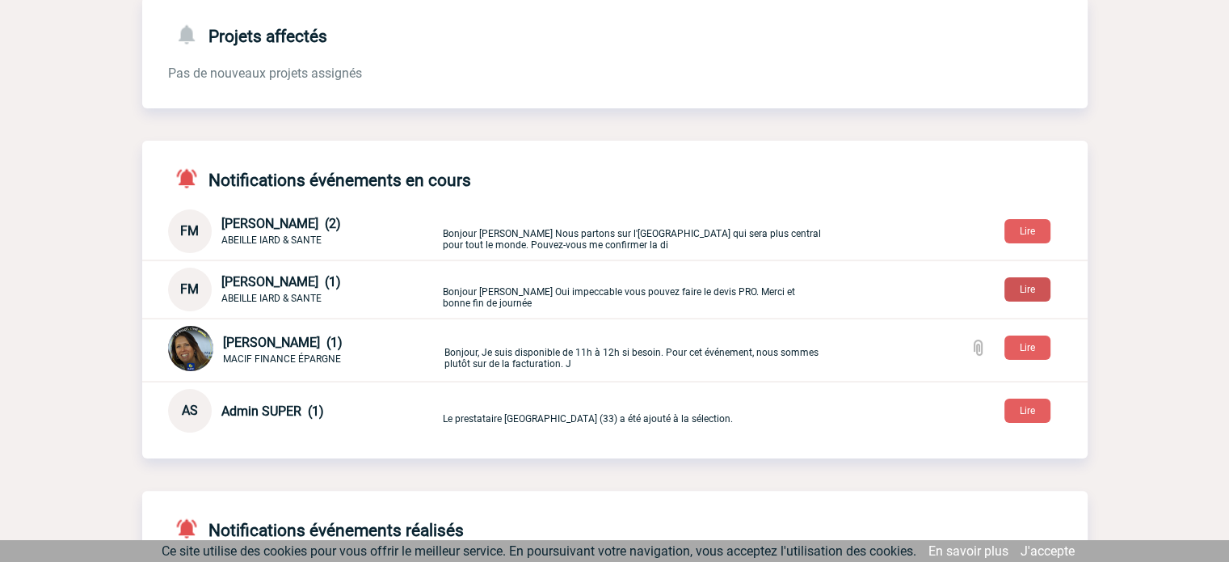 The width and height of the screenshot is (1229, 562). Describe the element at coordinates (282, 359) in the screenshot. I see `span: MACIF FINANCE ÉPARGNE` at that location.